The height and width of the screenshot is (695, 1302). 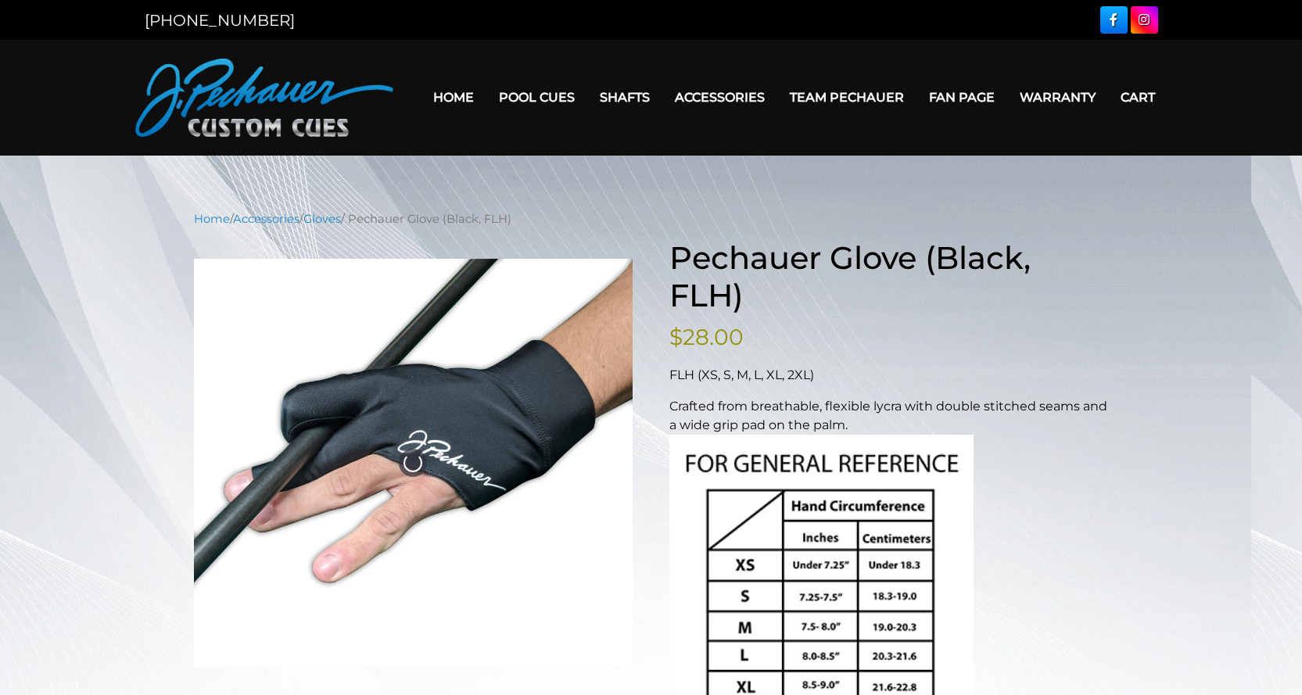 I want to click on a: black-glove, so click(x=414, y=463).